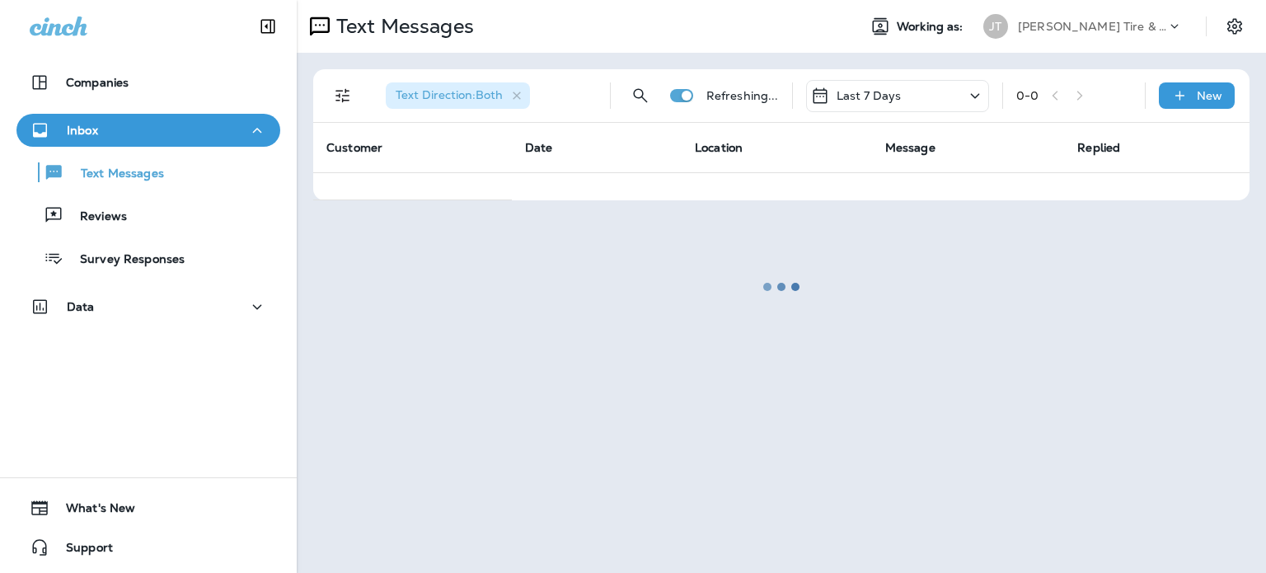 Image resolution: width=1266 pixels, height=573 pixels. Describe the element at coordinates (148, 307) in the screenshot. I see `button: Data` at that location.